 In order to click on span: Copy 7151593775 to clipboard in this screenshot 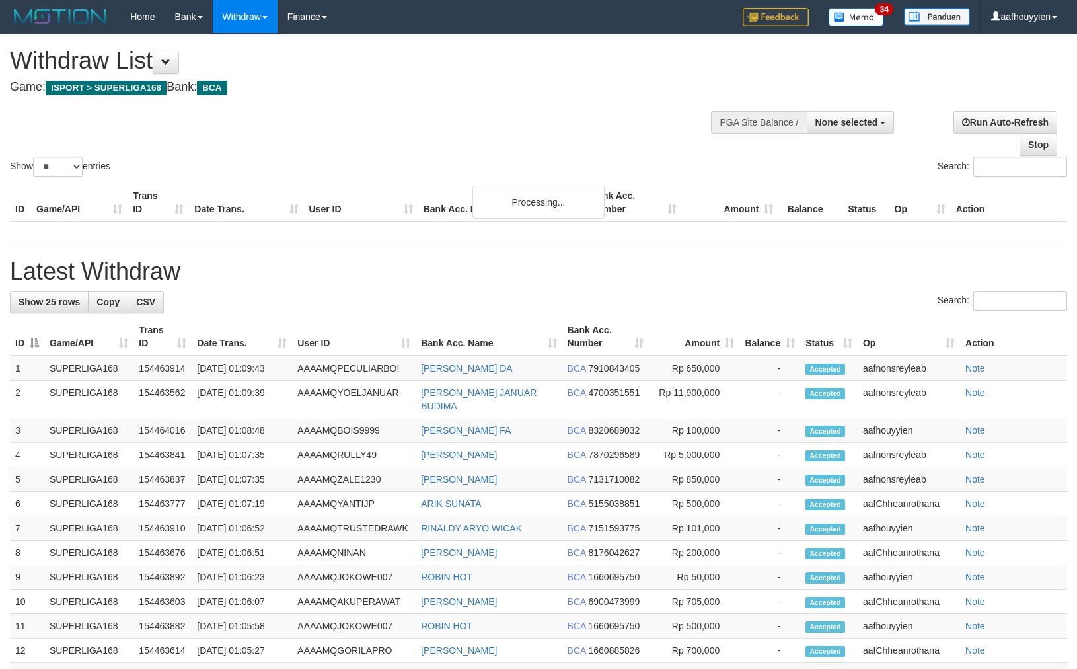, I will do `click(615, 528)`.